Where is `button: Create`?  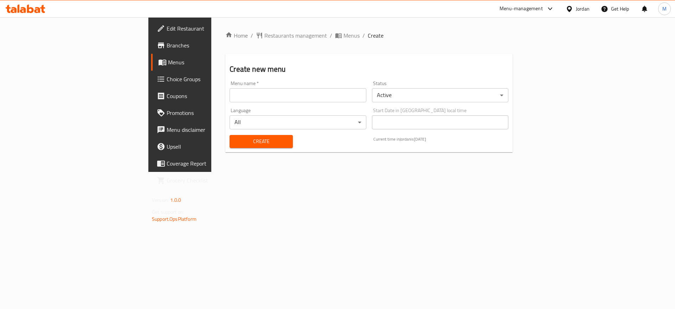 button: Create is located at coordinates (261, 141).